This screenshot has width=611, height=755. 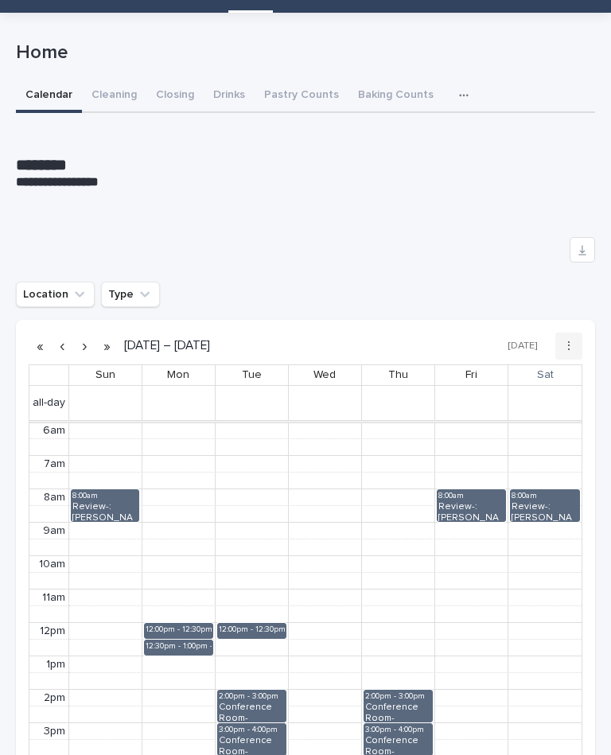 What do you see at coordinates (54, 698) in the screenshot?
I see `div: 2pm` at bounding box center [54, 698].